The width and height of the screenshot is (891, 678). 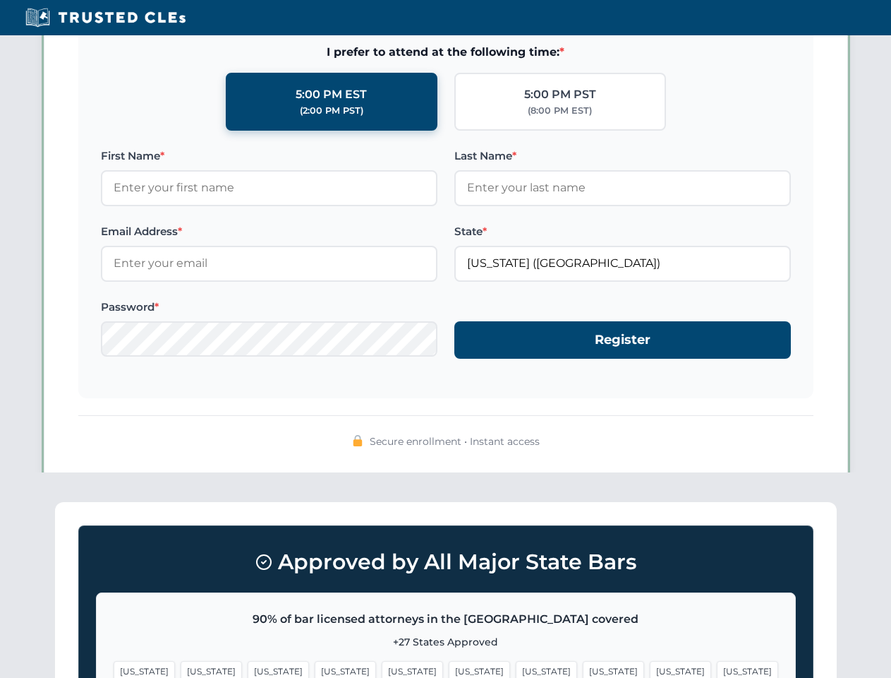 I want to click on p: +27 States Approved, so click(x=446, y=642).